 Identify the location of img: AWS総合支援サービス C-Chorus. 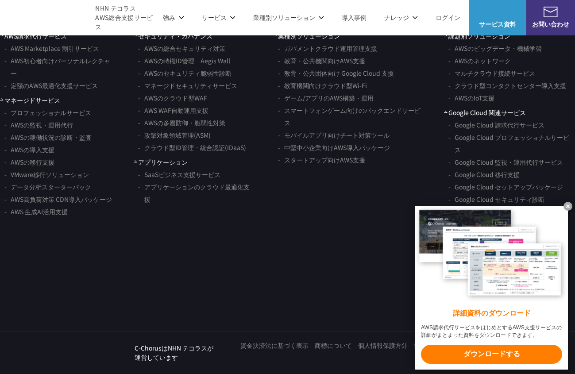
(47, 17).